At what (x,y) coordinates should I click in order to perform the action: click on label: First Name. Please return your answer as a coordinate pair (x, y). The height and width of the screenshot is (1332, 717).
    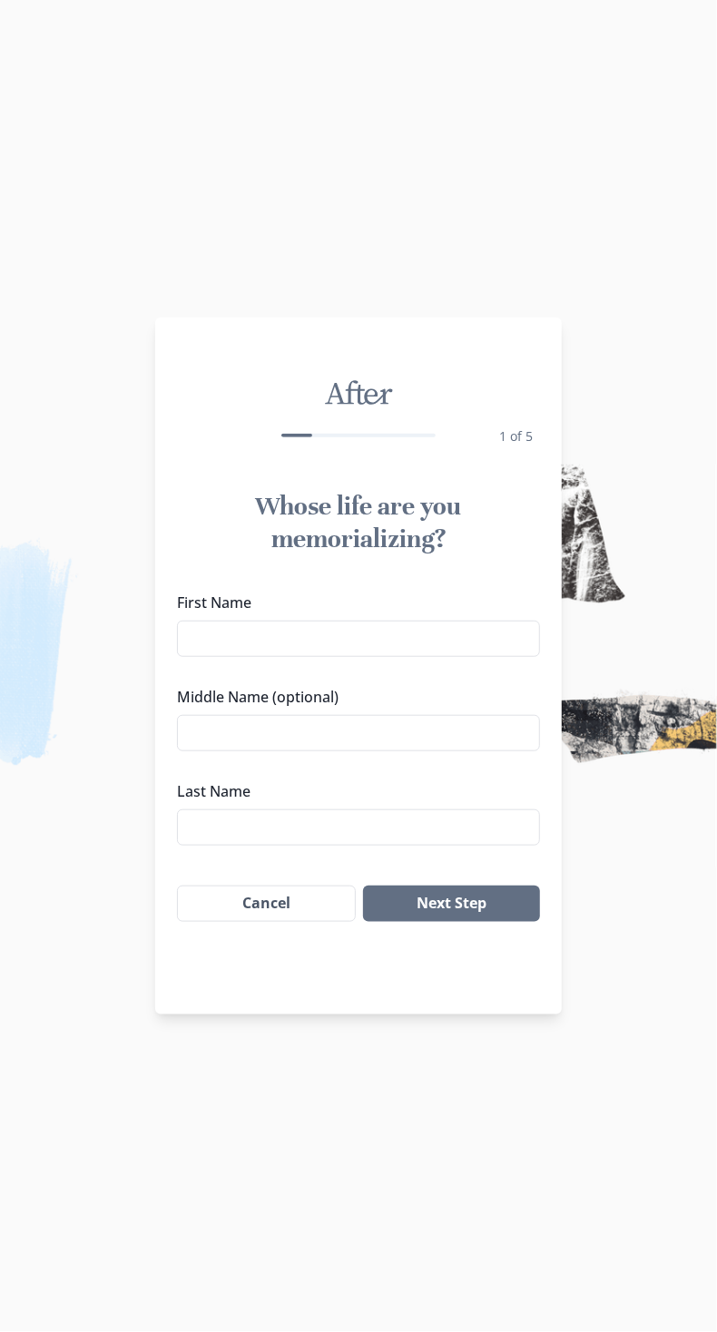
    Looking at the image, I should click on (353, 603).